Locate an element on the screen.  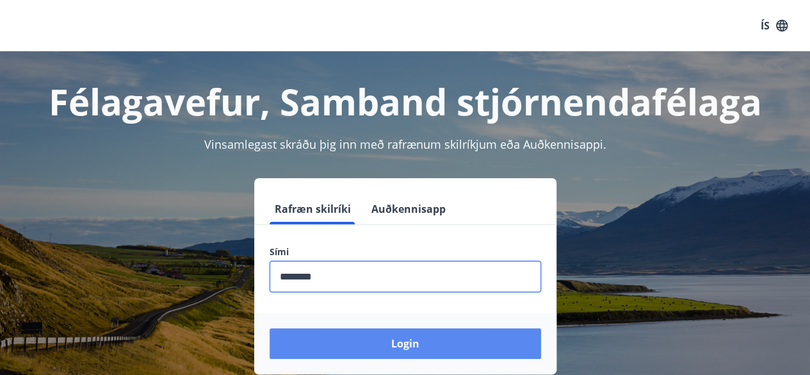
button: Rafræn skilríki is located at coordinates (313, 209).